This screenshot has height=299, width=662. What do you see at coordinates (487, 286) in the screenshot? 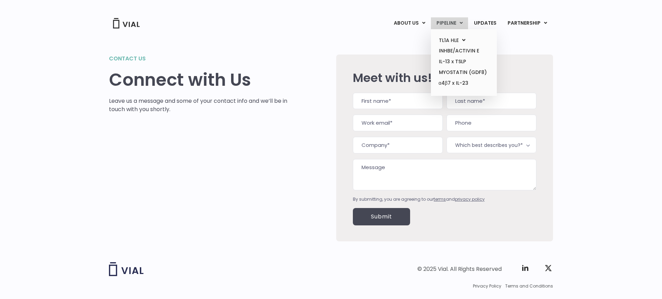
I see `span: Privacy Policy` at bounding box center [487, 286].